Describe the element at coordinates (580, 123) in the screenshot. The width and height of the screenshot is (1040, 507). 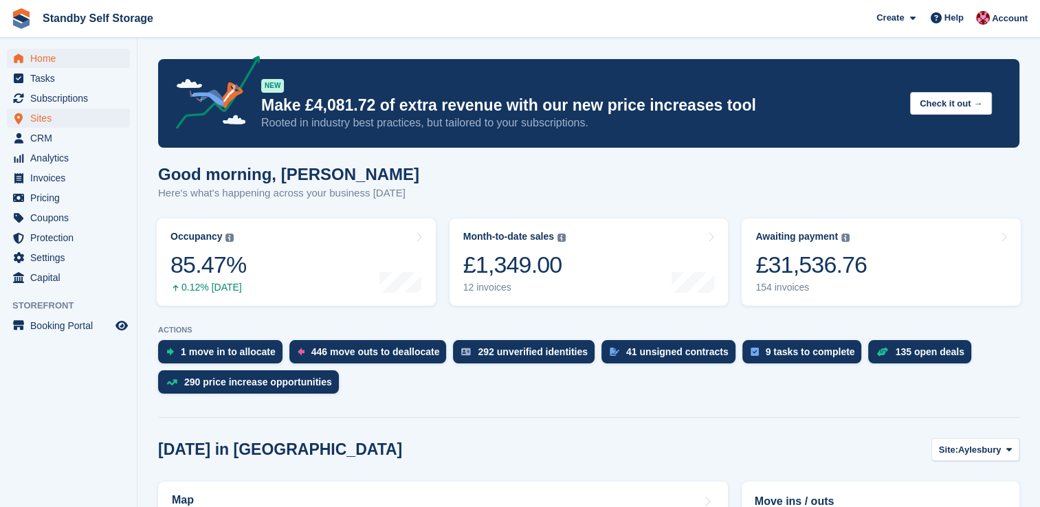
I see `p: Rooted in industry best practices, but tailored to your subscriptions.` at that location.